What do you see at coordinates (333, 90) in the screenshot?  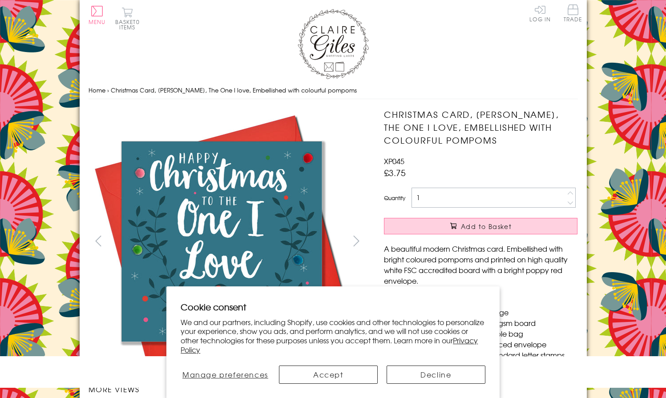 I see `nav: breadcrumbs` at bounding box center [333, 90].